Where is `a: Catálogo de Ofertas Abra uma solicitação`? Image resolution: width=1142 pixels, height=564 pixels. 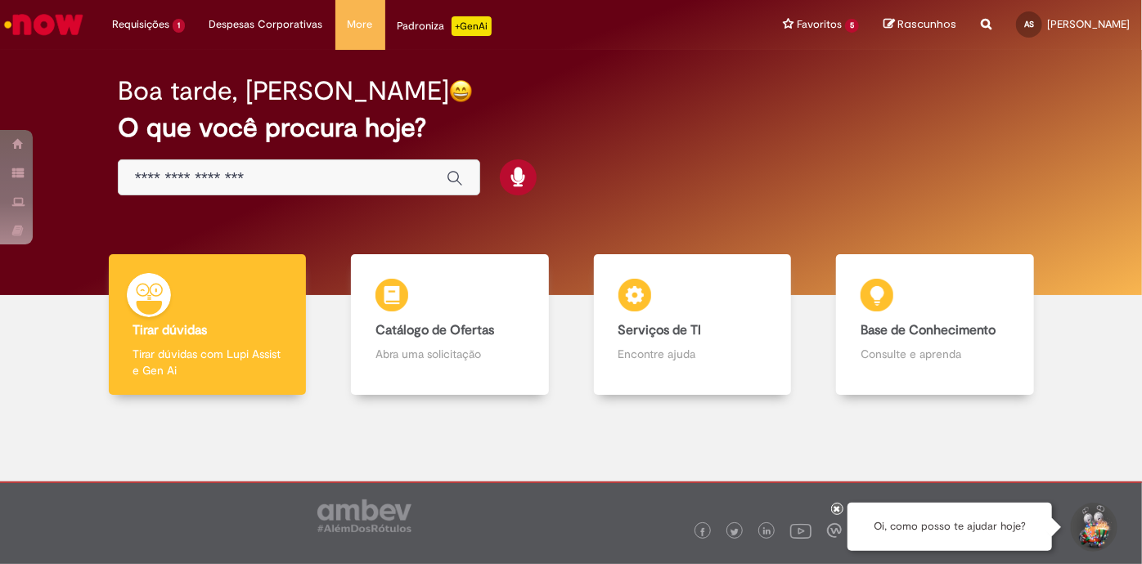
a: Catálogo de Ofertas Abra uma solicitação is located at coordinates (450, 325).